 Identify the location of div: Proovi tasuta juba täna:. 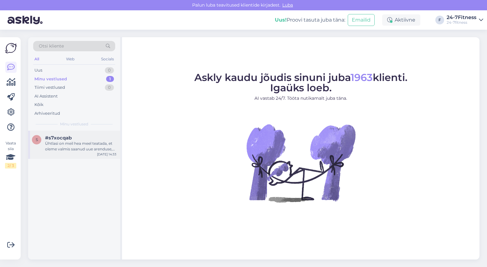
(310, 20).